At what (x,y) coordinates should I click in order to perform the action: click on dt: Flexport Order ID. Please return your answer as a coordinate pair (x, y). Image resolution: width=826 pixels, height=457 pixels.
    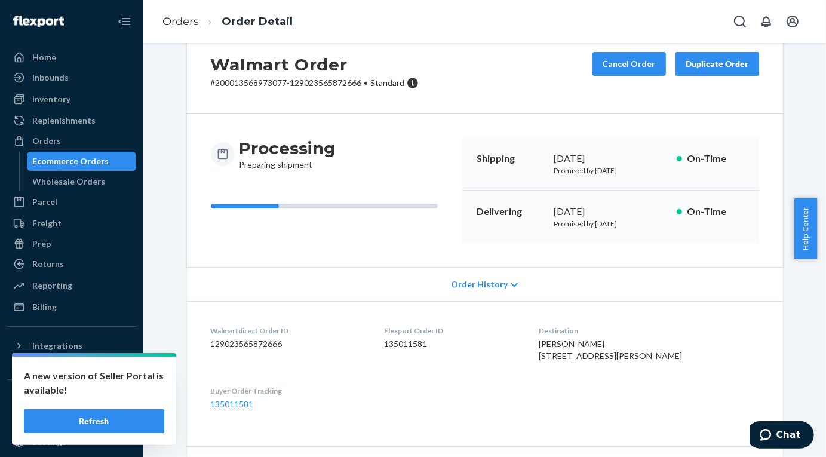
    Looking at the image, I should click on (452, 330).